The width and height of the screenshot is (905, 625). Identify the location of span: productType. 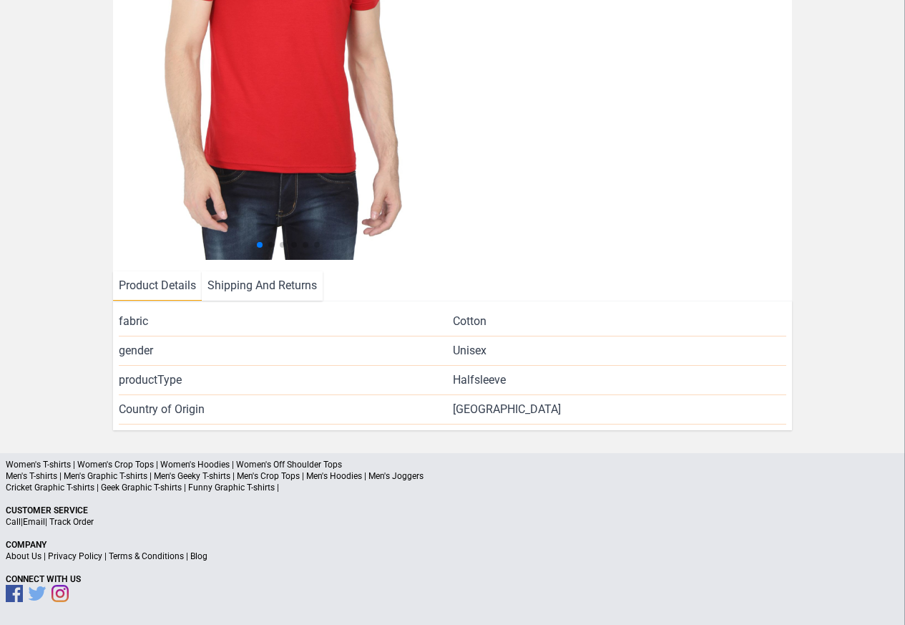
(286, 380).